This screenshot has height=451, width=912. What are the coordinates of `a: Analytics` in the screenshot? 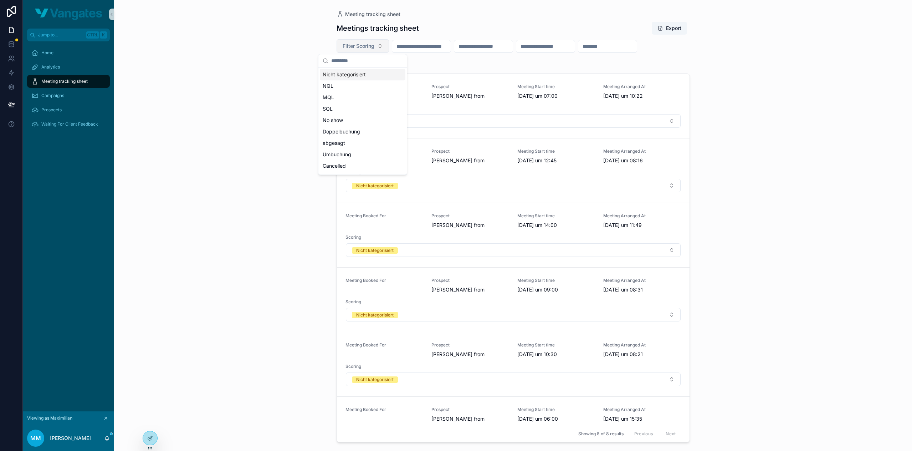 It's located at (68, 67).